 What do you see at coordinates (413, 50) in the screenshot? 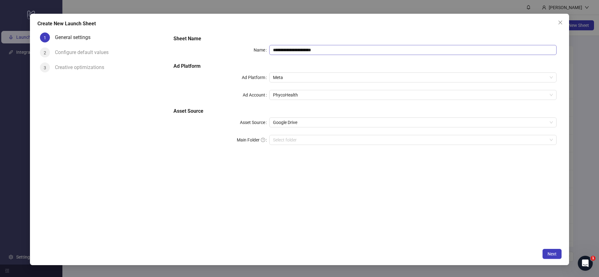
I see `input: Name` at bounding box center [413, 50].